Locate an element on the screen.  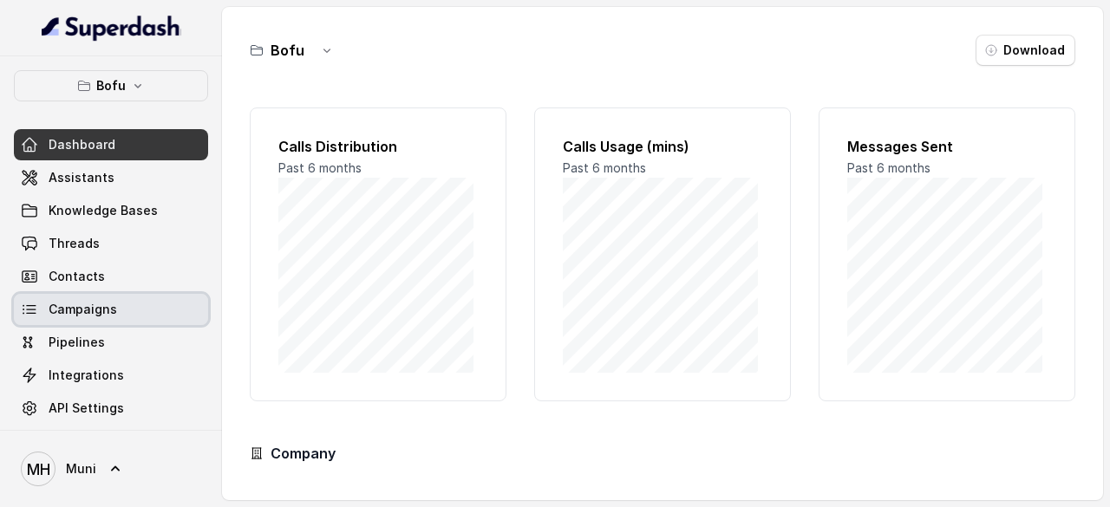
h2: Calls Usage (mins) is located at coordinates (663, 147).